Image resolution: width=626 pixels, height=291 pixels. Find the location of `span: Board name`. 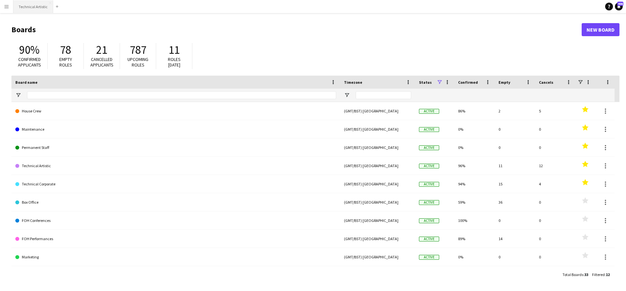

span: Board name is located at coordinates (26, 82).